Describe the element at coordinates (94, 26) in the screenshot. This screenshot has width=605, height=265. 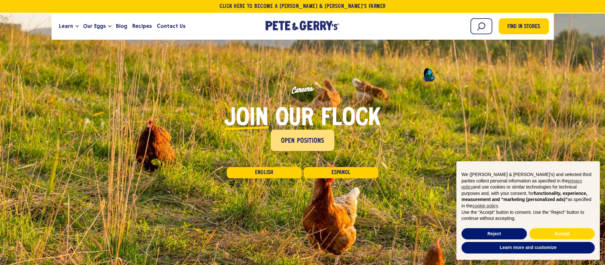
I see `a: Our Eggs` at that location.